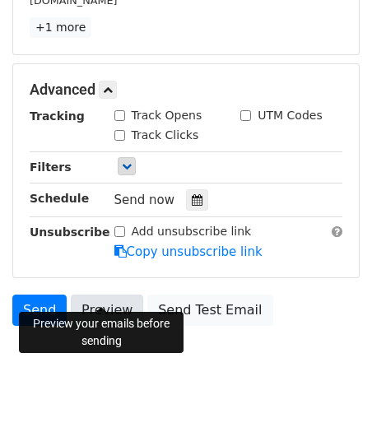  Describe the element at coordinates (70, 232) in the screenshot. I see `strong: Unsubscribe` at that location.